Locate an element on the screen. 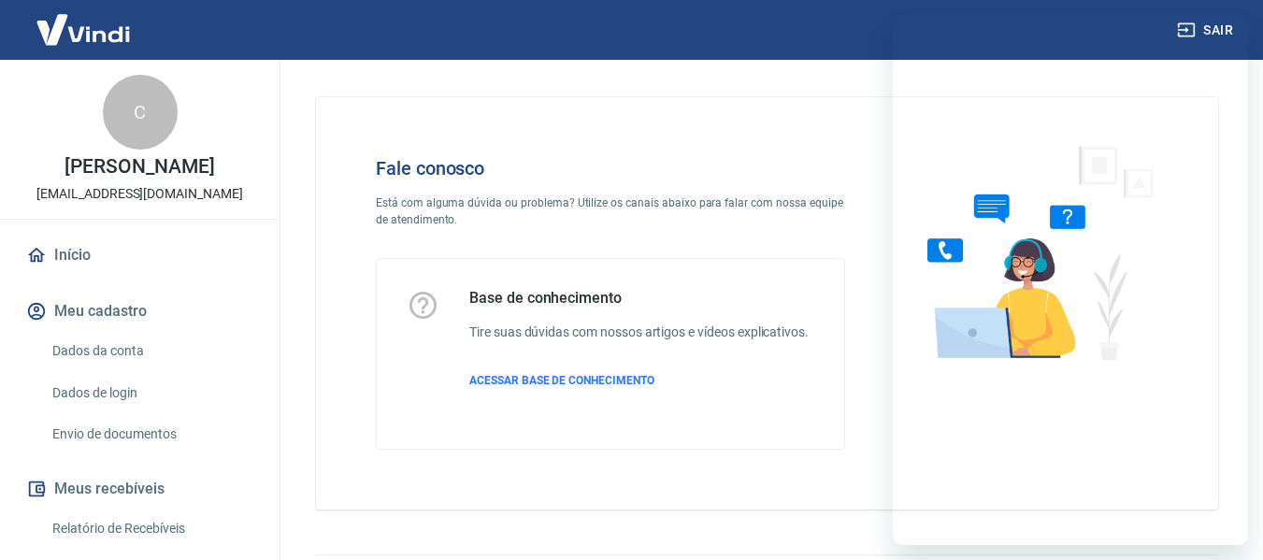 This screenshot has height=560, width=1263. button: Meus recebíveis is located at coordinates (139, 489).